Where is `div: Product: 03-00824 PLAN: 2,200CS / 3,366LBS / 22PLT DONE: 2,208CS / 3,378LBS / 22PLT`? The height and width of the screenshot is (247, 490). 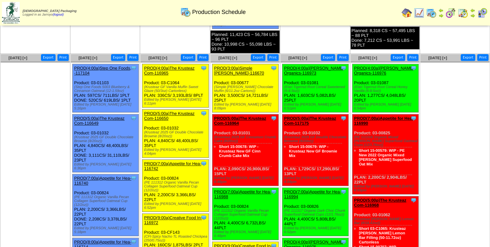
div: Product: 03-00824 PLAN: 2,200CS / 3,366LBS / 22PLT DONE: 2,208CS / 3,378LBS / 22PLT is located at coordinates (105, 205).